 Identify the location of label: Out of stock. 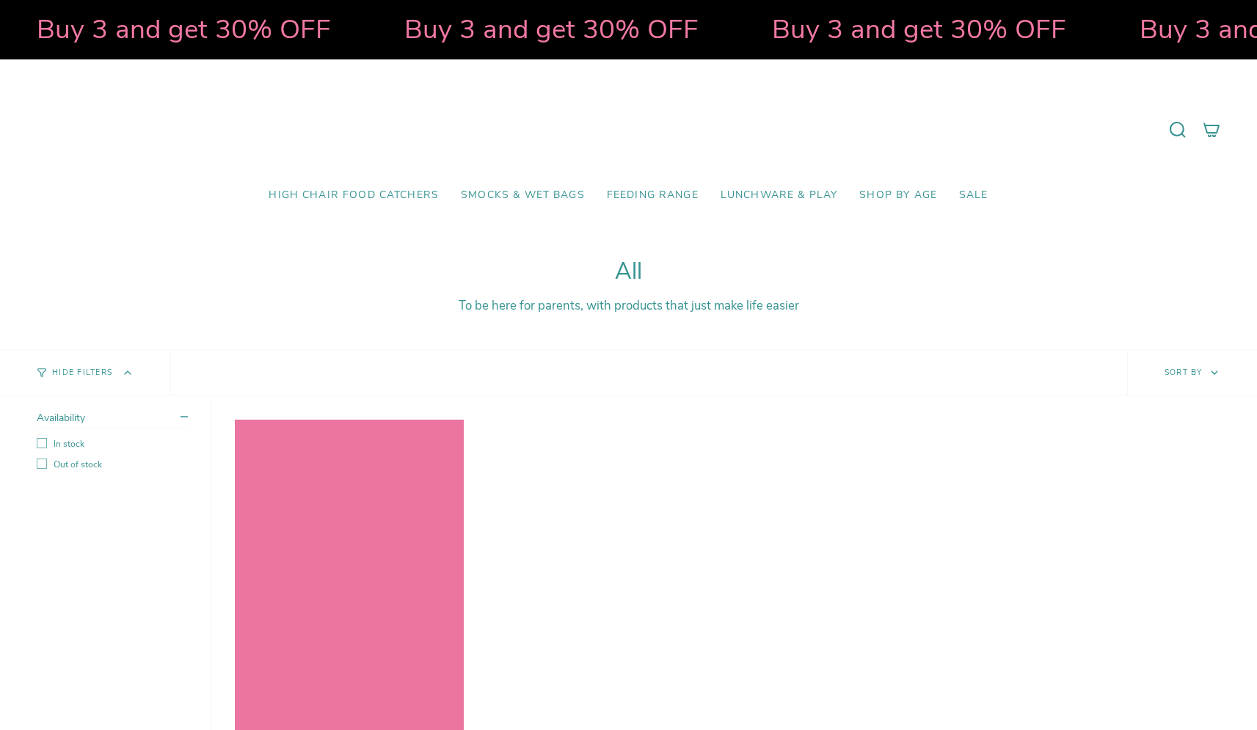
(112, 465).